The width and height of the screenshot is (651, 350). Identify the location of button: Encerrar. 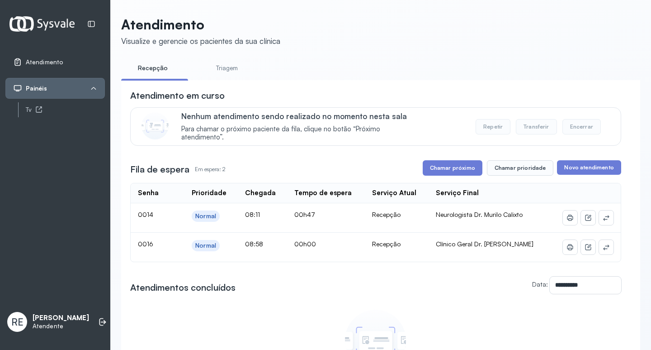
(581, 127).